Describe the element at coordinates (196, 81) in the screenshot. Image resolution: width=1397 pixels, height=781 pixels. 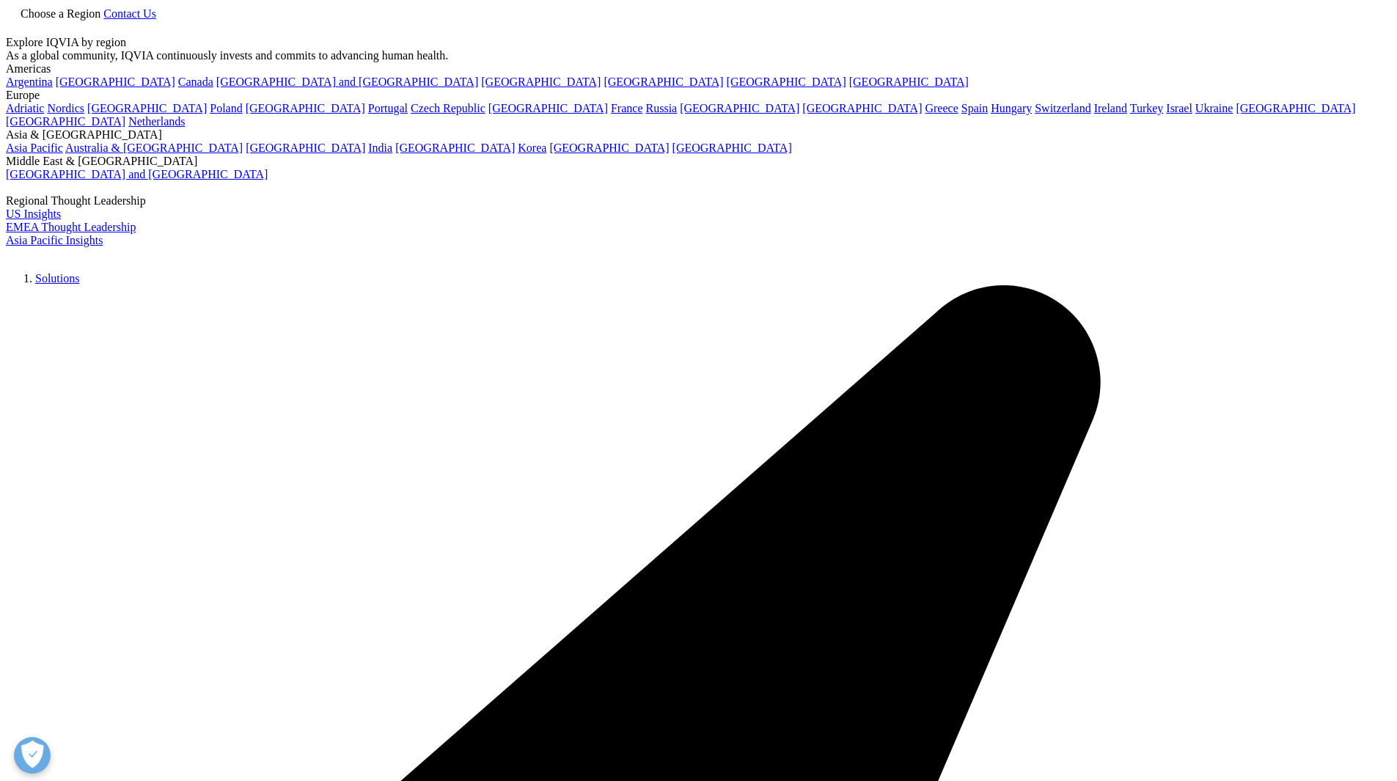
I see `a: Canada` at that location.